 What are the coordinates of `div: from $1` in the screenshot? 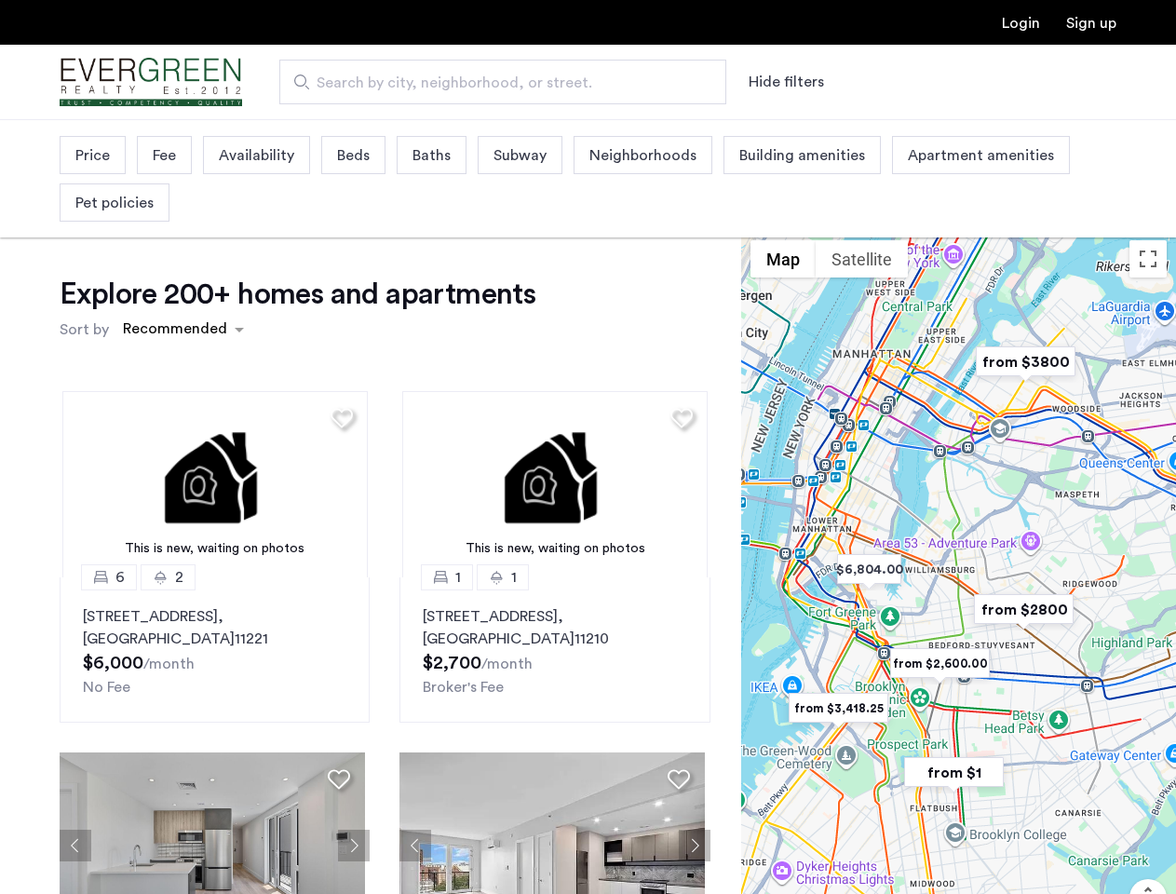 It's located at (953, 772).